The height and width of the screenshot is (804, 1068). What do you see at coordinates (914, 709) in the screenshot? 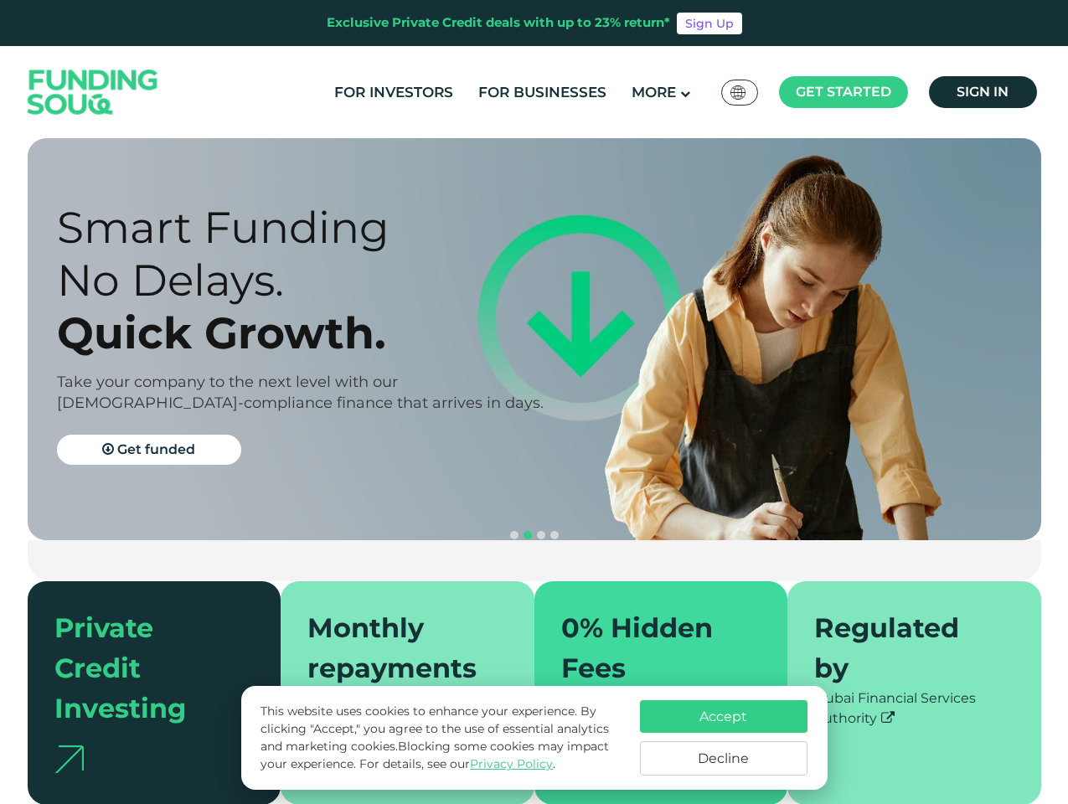
I see `div: Dubai Financial Services Authority` at bounding box center [914, 709].